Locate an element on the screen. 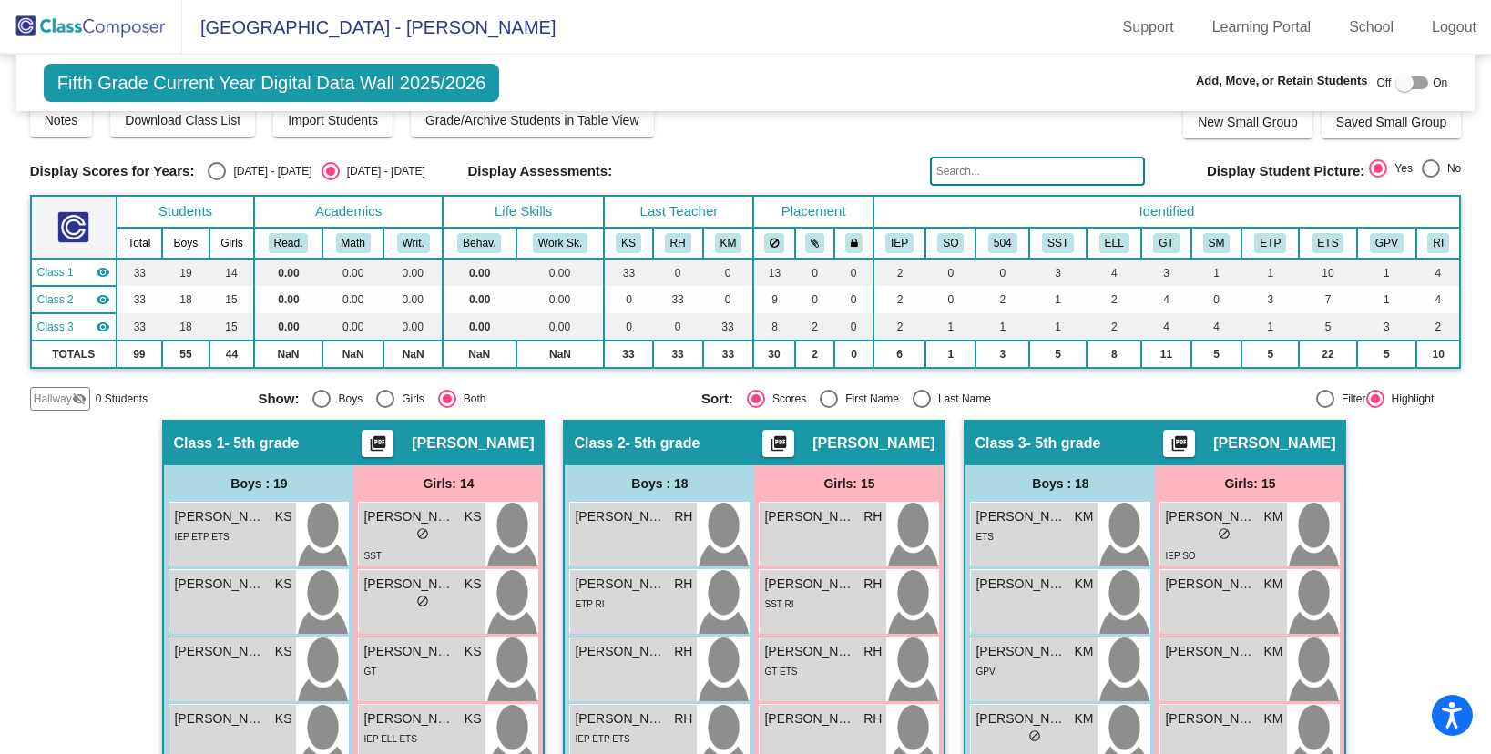 The width and height of the screenshot is (1491, 754). span: IEP SO is located at coordinates (1180, 556).